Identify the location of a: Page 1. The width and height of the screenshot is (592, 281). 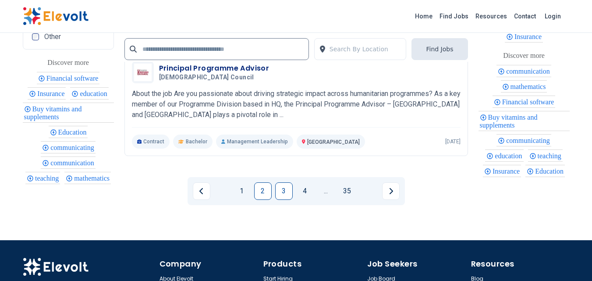
(242, 191).